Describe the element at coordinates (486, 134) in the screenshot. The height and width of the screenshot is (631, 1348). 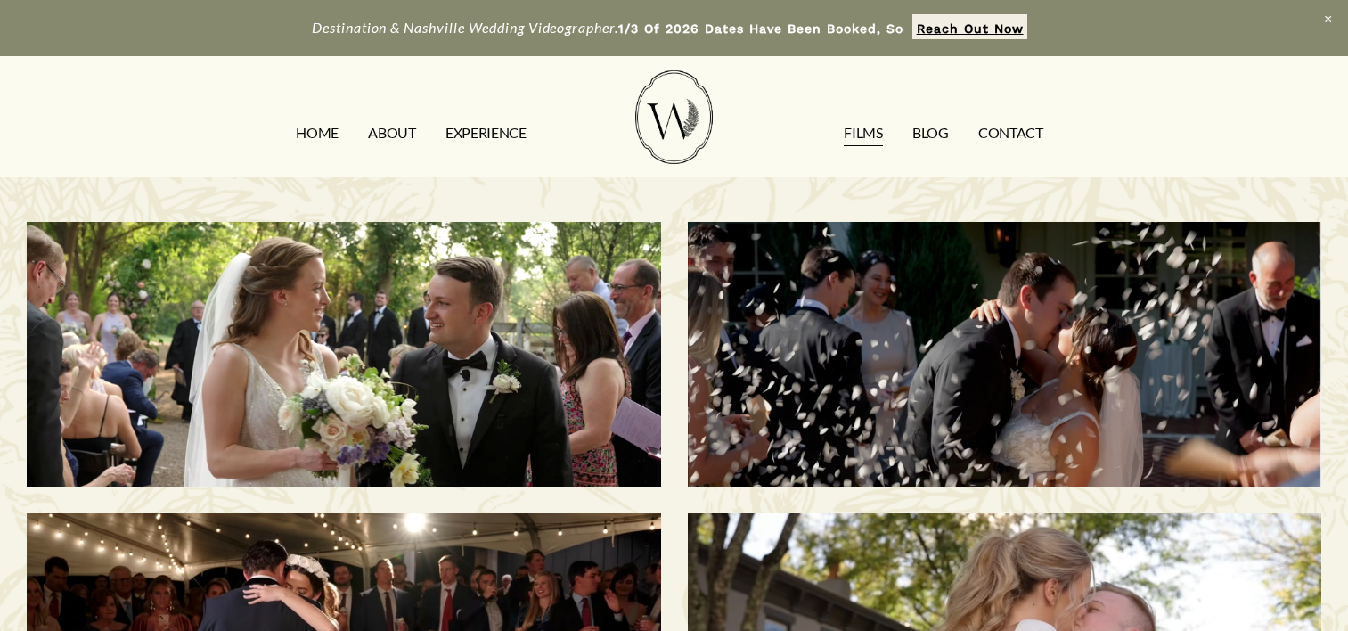
I see `a: EXPERIENCE` at that location.